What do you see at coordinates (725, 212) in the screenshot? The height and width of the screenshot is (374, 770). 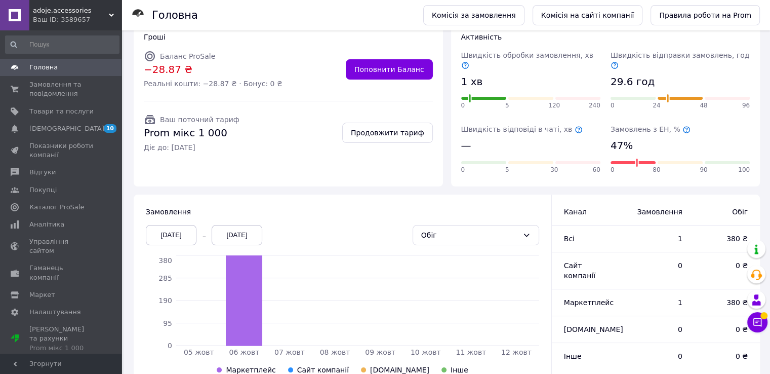 I see `span: Обіг` at bounding box center [725, 212].